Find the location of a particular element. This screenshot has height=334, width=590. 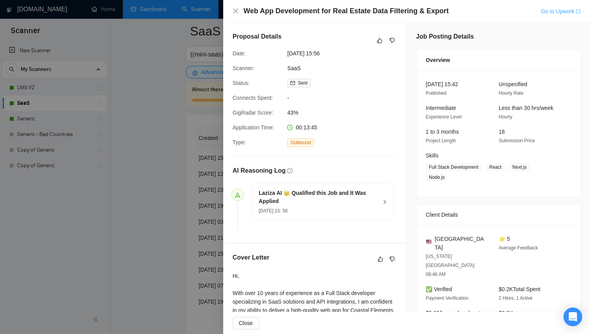

span: Unspecified is located at coordinates (513, 84).